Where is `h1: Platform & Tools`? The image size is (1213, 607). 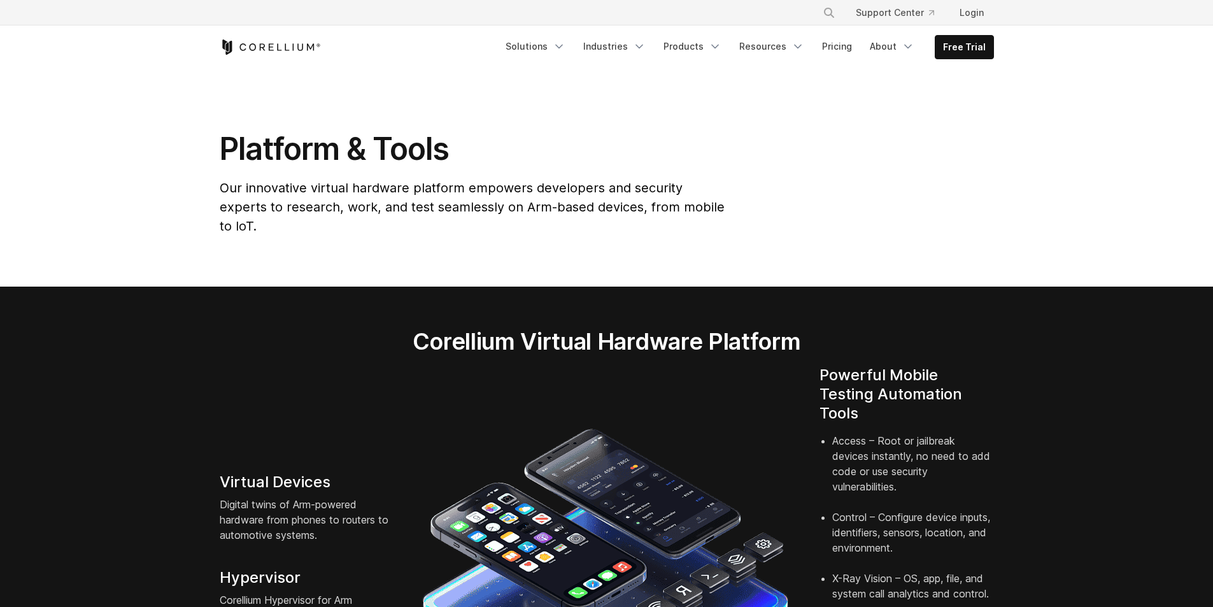
h1: Platform & Tools is located at coordinates (473, 149).